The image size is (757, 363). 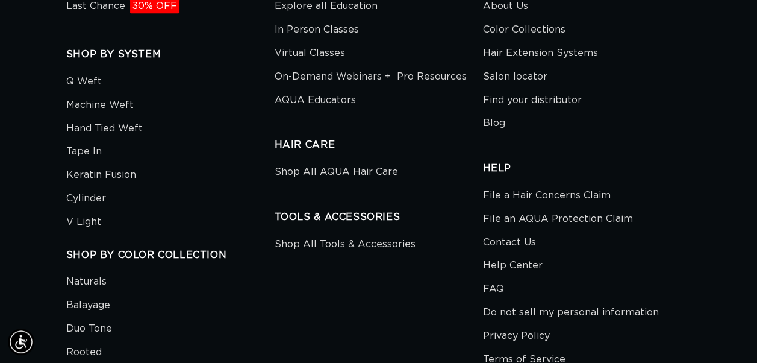 I want to click on a: Naturals, so click(x=86, y=283).